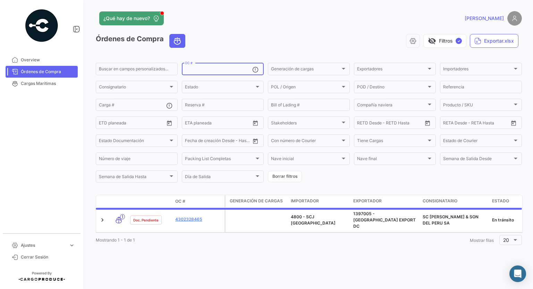  What do you see at coordinates (515, 18) in the screenshot?
I see `img: placeholder-user.png` at bounding box center [515, 18].